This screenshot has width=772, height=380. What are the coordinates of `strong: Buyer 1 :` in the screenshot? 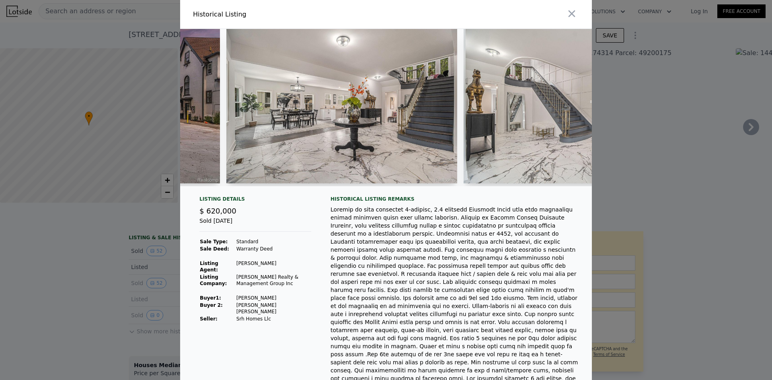 It's located at (210, 298).